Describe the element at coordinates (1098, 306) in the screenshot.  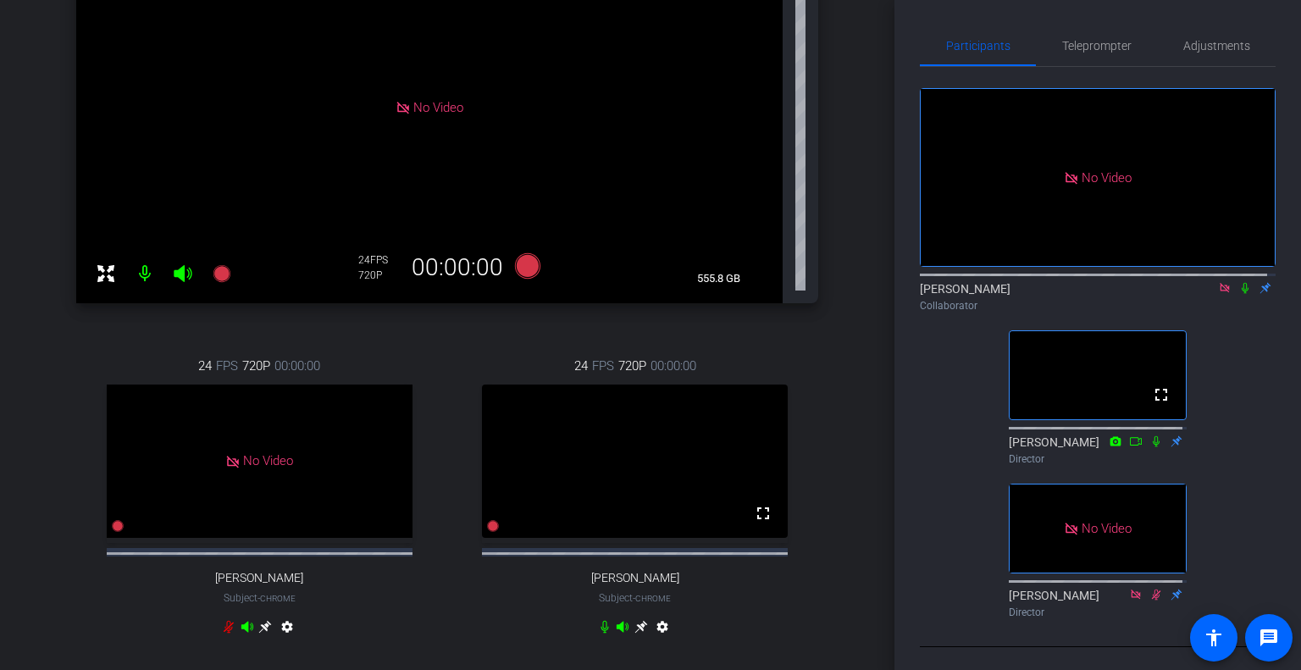
I see `div: Collaborator` at that location.